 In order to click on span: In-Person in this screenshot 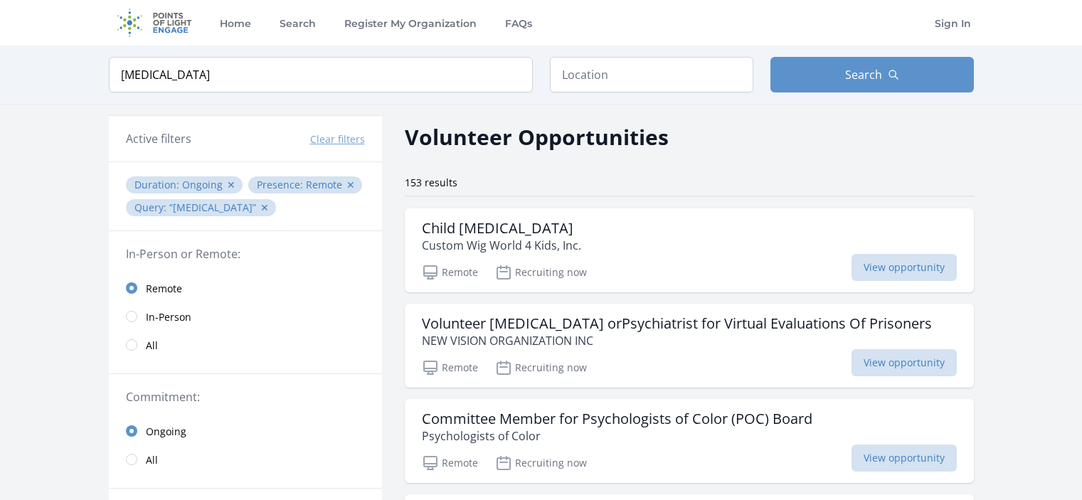, I will do `click(169, 317)`.